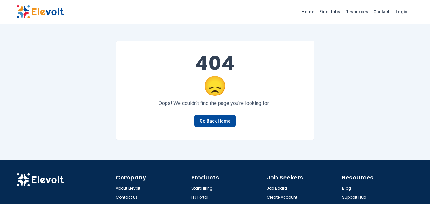 Image resolution: width=430 pixels, height=204 pixels. I want to click on h1: 404, so click(215, 63).